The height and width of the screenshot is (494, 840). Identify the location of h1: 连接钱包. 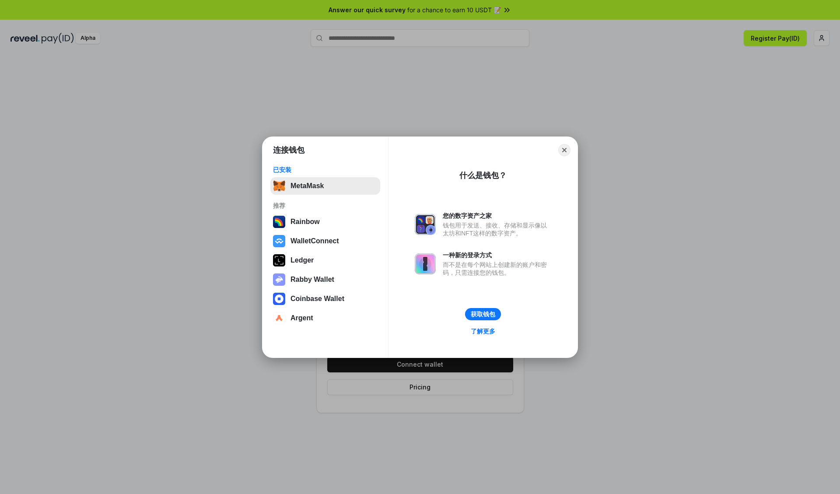
(289, 150).